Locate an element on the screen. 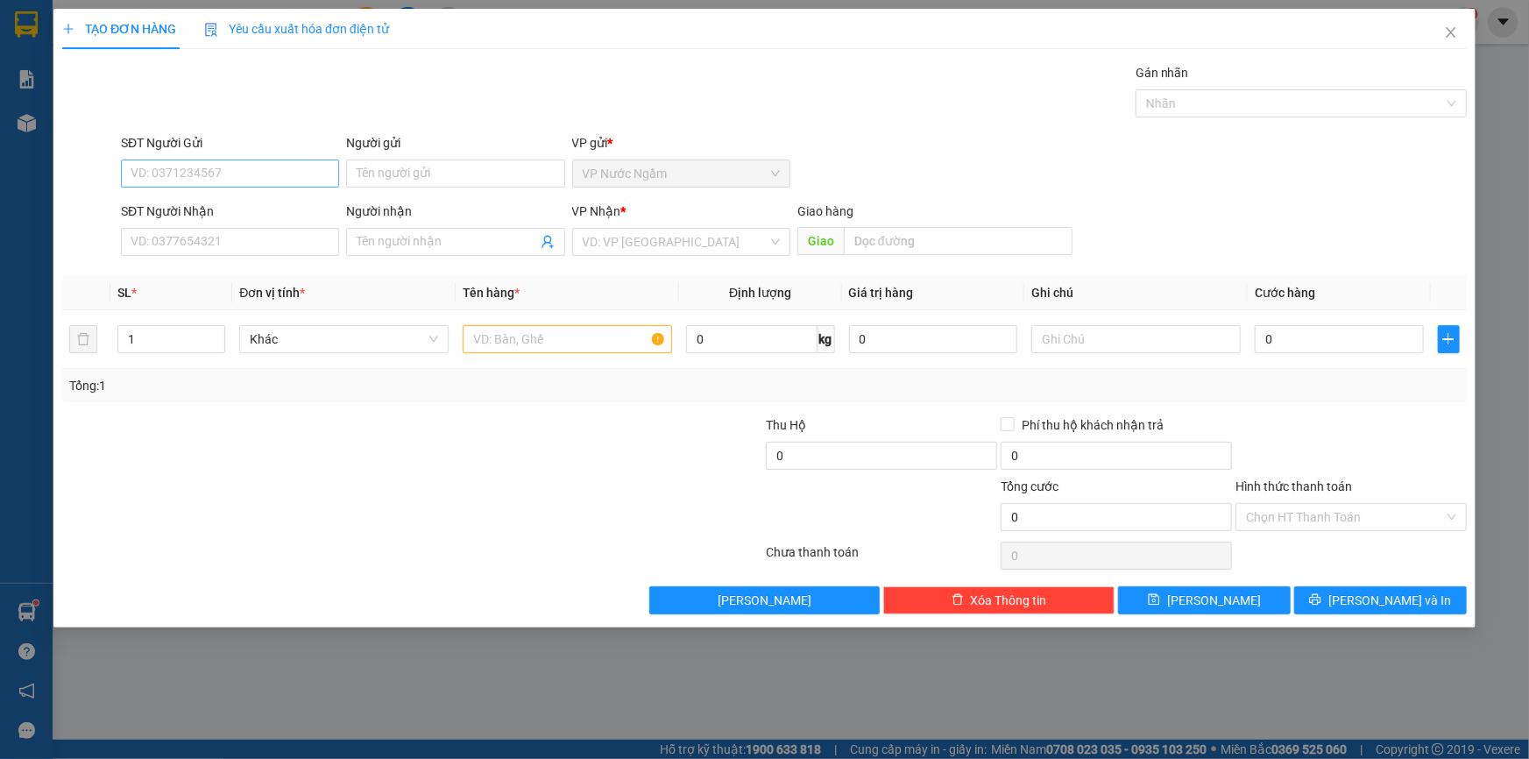  label: Gán nhãn is located at coordinates (1162, 73).